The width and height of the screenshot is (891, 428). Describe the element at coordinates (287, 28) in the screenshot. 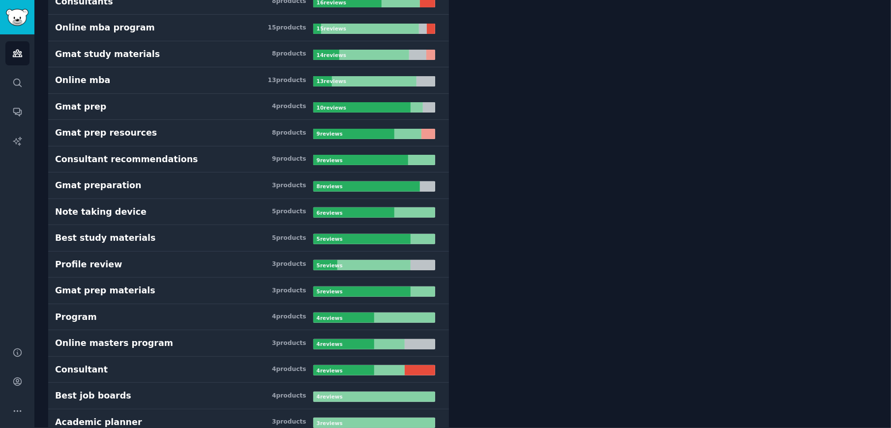

I see `div: 15 product s` at that location.